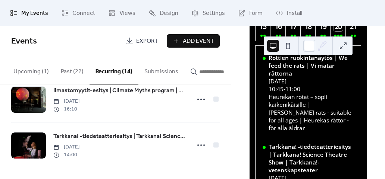  I want to click on button: Past (22), so click(72, 70).